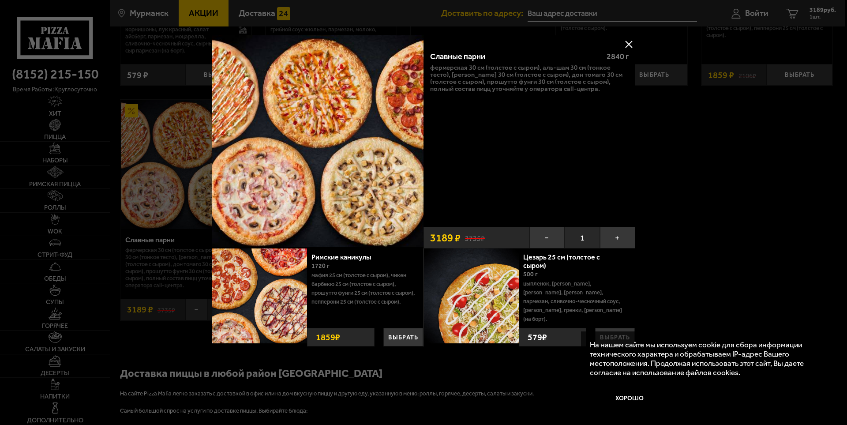 The width and height of the screenshot is (847, 425). Describe the element at coordinates (475, 237) in the screenshot. I see `s: 3735 ₽` at that location.